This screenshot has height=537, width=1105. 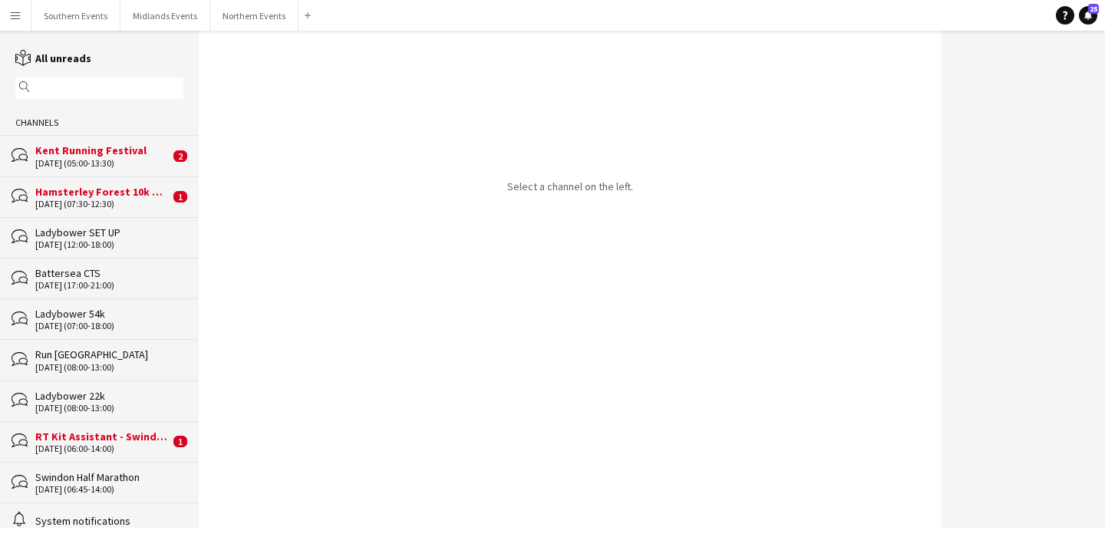 I want to click on span: 25, so click(x=1093, y=8).